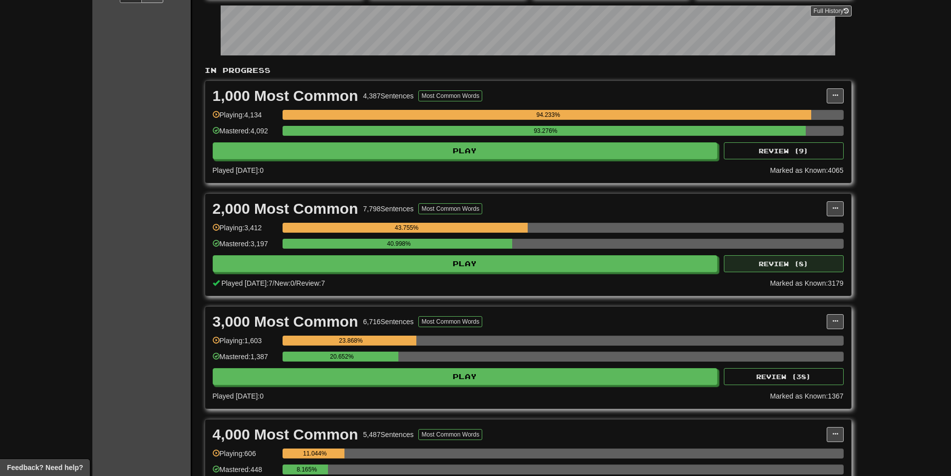 Image resolution: width=951 pixels, height=476 pixels. I want to click on div: Playing: 3,412, so click(245, 231).